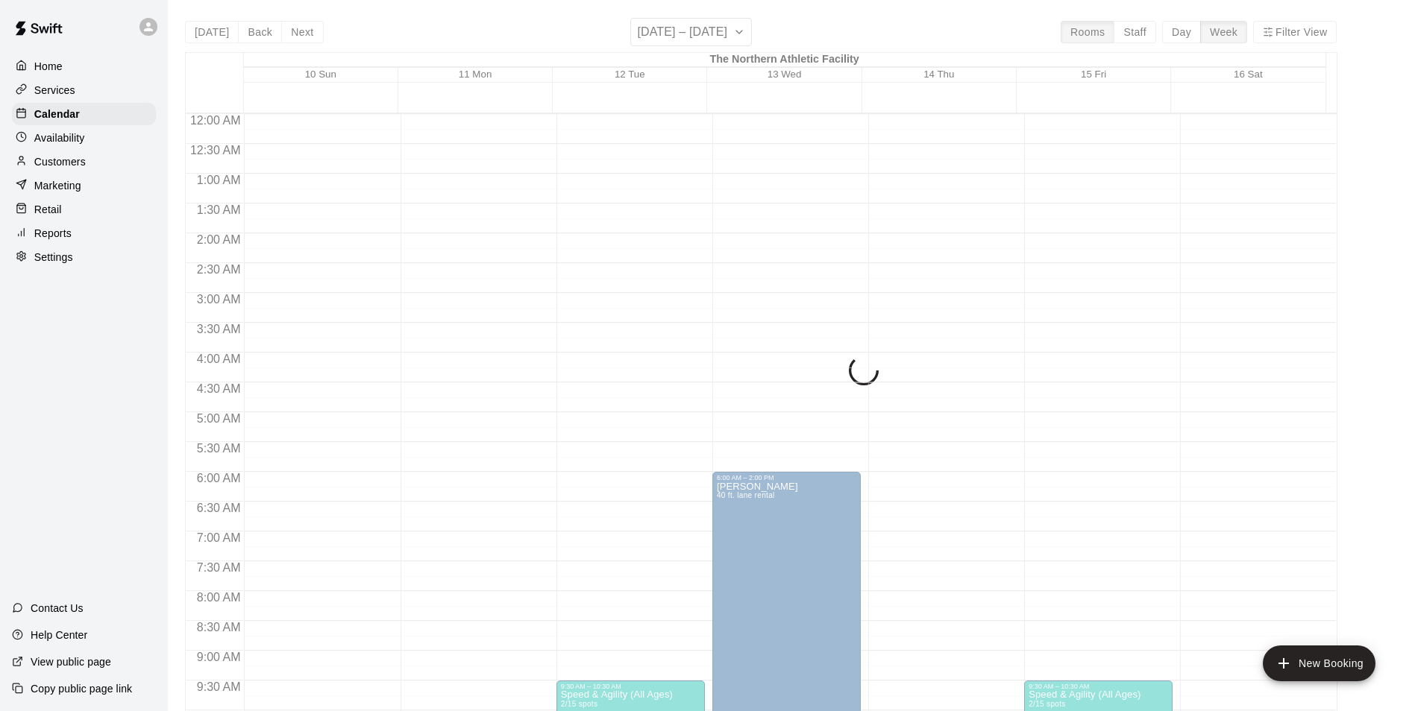 This screenshot has width=1415, height=711. Describe the element at coordinates (84, 186) in the screenshot. I see `a: Marketing` at that location.